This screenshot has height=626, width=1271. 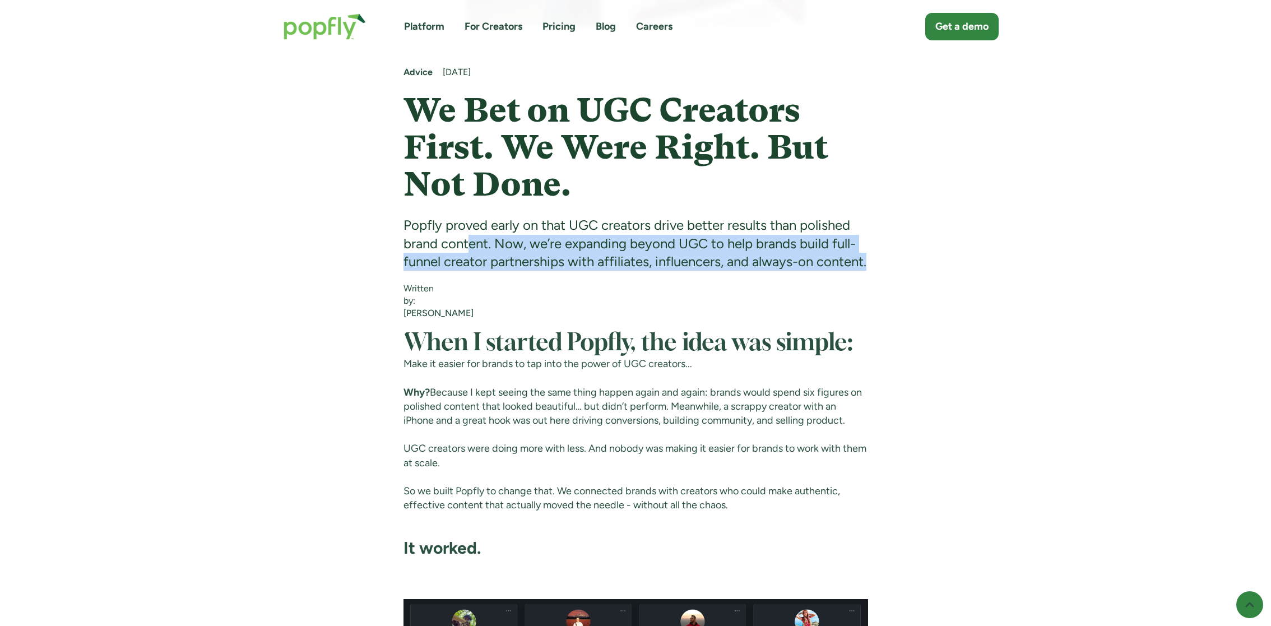 I want to click on div: Popfly proved early on that UGC creators drive better results than polished brand content. Now, w..., so click(x=636, y=243).